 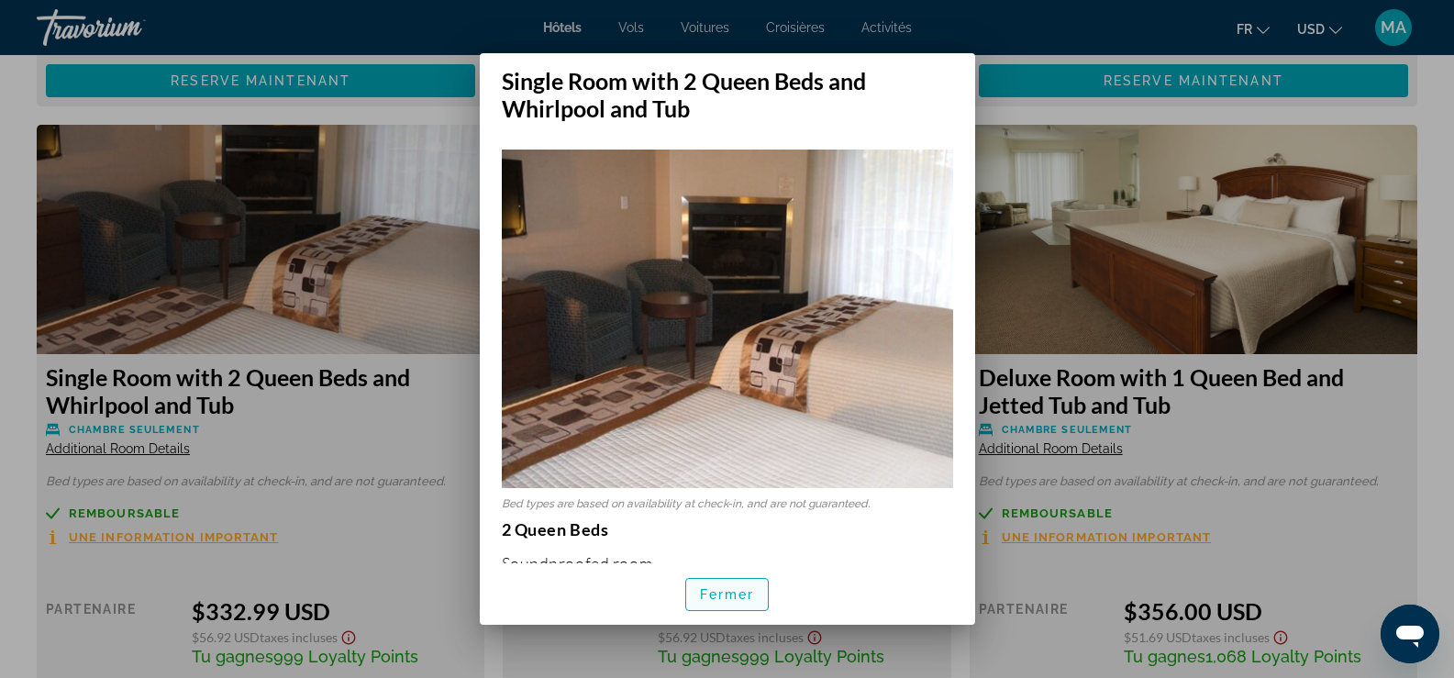 I want to click on img: 43844a37-180b-4ce4-94dd-07f43681c076.jpeg, so click(x=727, y=318).